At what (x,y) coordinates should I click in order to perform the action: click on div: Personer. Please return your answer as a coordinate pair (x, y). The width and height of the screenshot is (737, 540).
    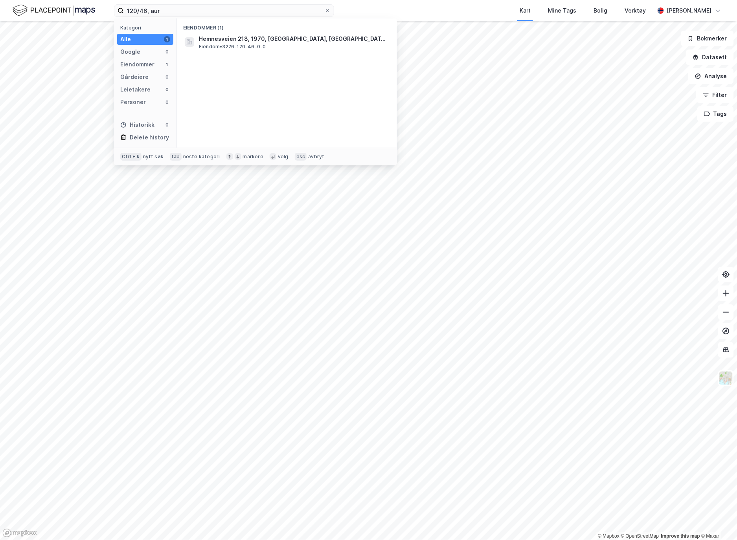
    Looking at the image, I should click on (133, 102).